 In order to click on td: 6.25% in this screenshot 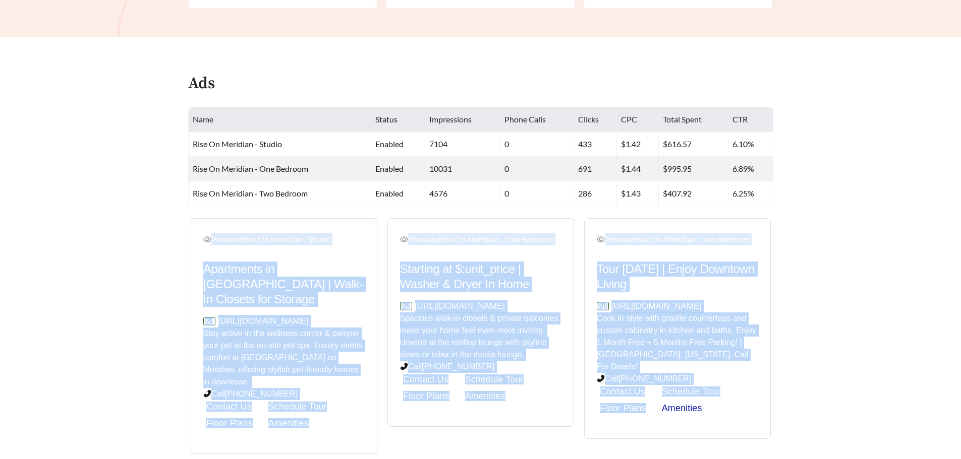, I will do `click(750, 194)`.